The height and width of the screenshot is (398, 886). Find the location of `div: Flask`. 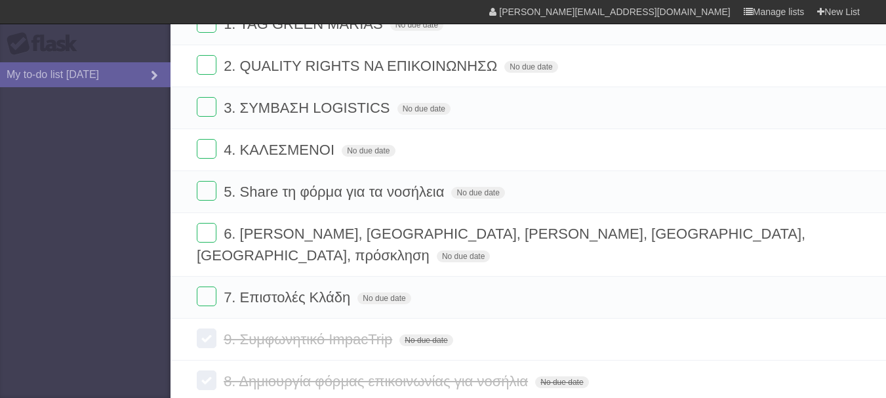

div: Flask is located at coordinates (46, 44).